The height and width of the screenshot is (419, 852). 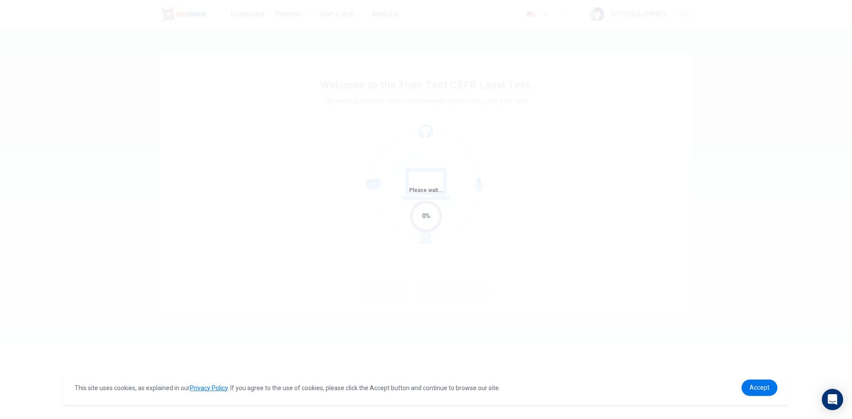 What do you see at coordinates (426, 190) in the screenshot?
I see `span: Please wait...` at bounding box center [426, 190].